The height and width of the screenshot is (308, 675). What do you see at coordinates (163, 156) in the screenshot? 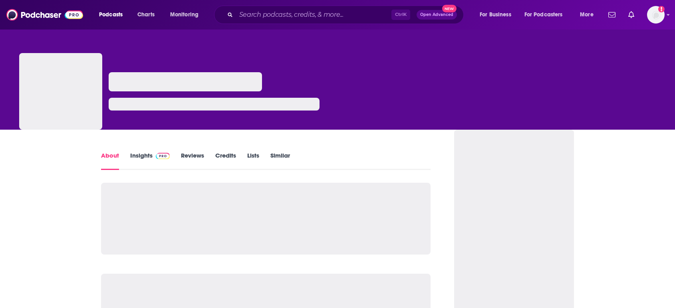
I see `img: Podchaser Pro` at bounding box center [163, 156].